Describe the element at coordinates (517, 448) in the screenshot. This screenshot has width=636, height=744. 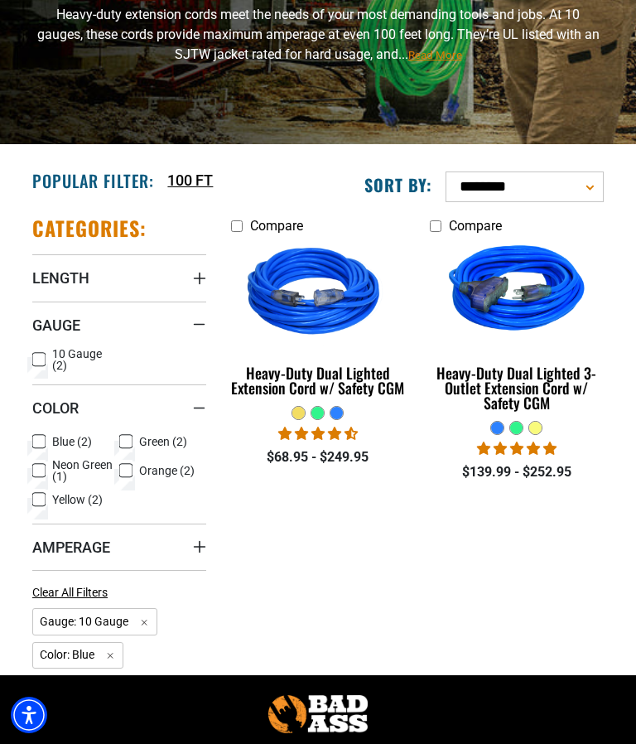
I see `span: 4.92 stars` at that location.